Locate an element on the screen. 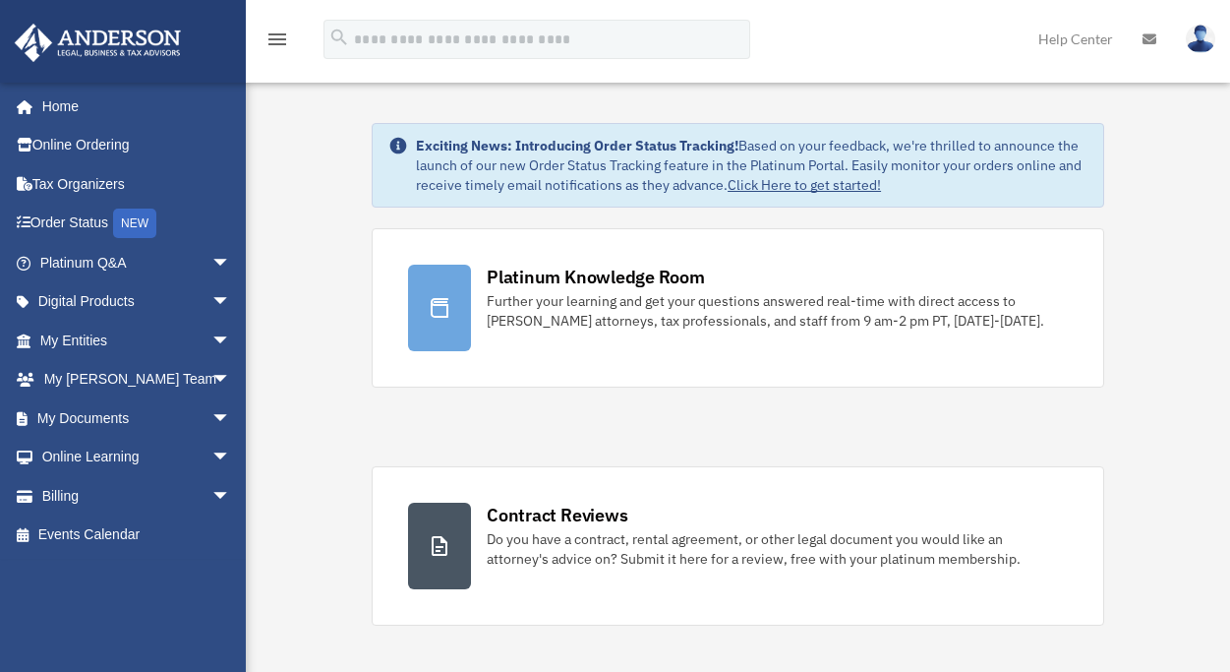  a: Platinum Q&Aarrow_drop_down is located at coordinates (137, 263).